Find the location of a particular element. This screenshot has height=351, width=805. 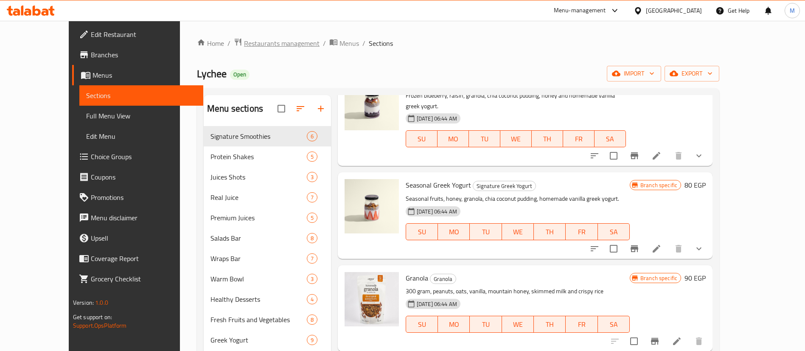

img: Granola is located at coordinates (372, 299).